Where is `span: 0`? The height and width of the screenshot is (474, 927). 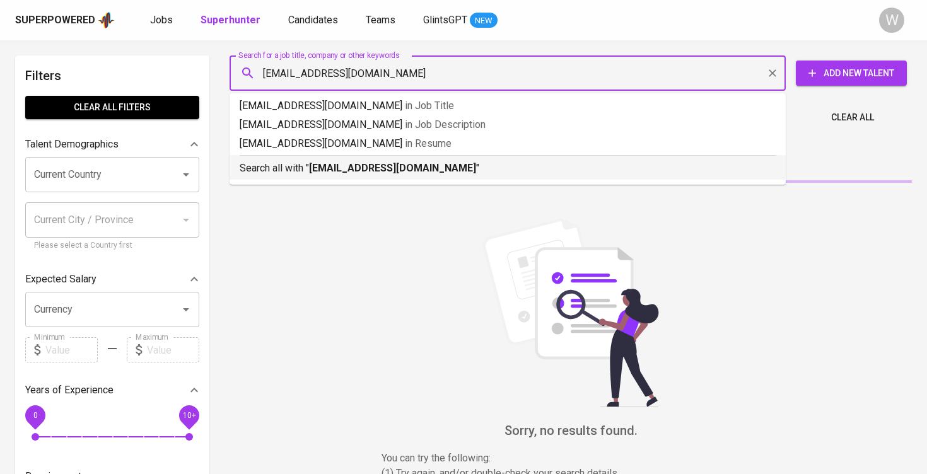
span: 0 is located at coordinates (35, 416).